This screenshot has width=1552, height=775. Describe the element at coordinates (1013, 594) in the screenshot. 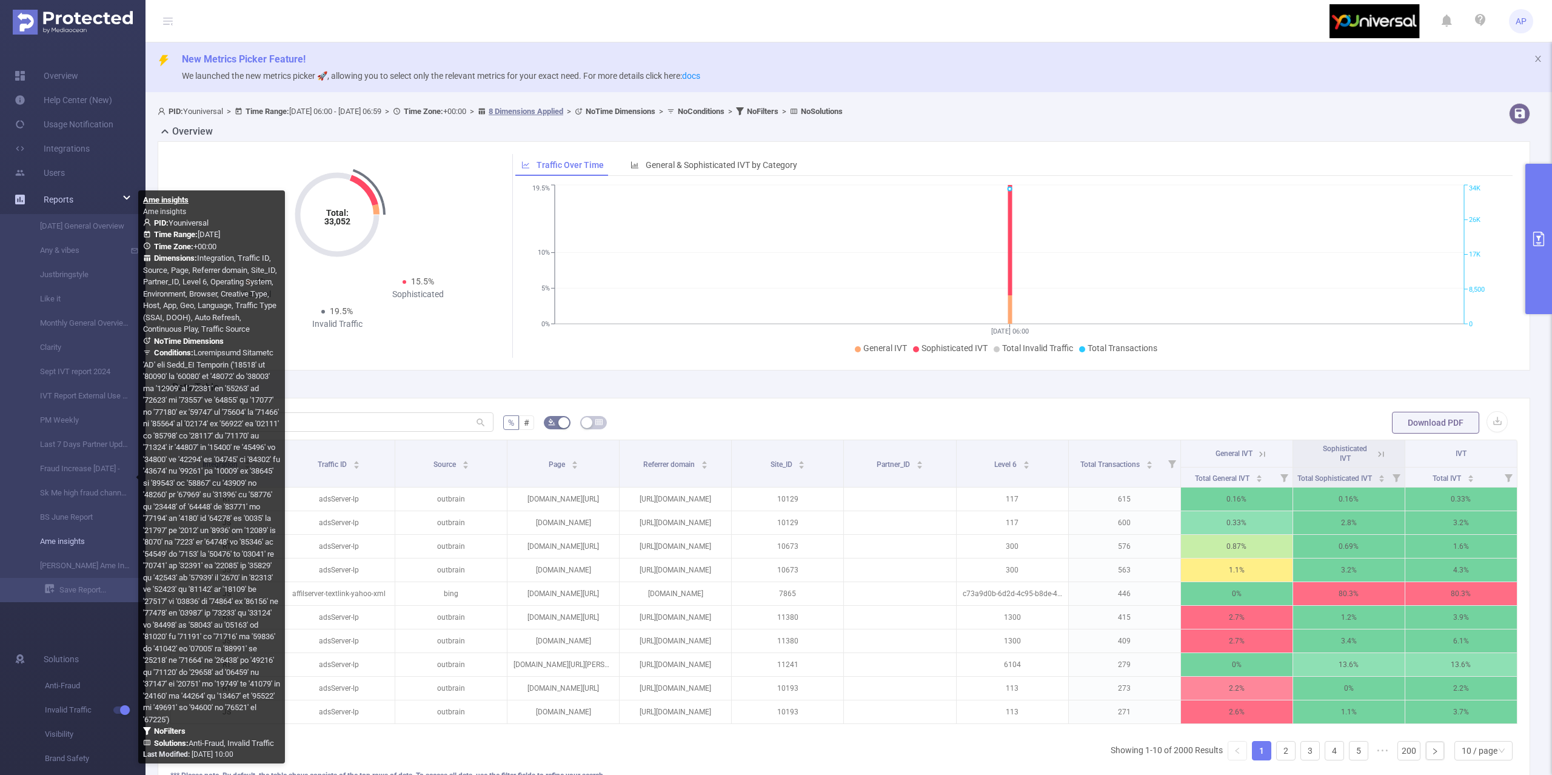

I see `p: c73a9d0b-6d2d-4c95-b8de-489c9c87238e` at that location.